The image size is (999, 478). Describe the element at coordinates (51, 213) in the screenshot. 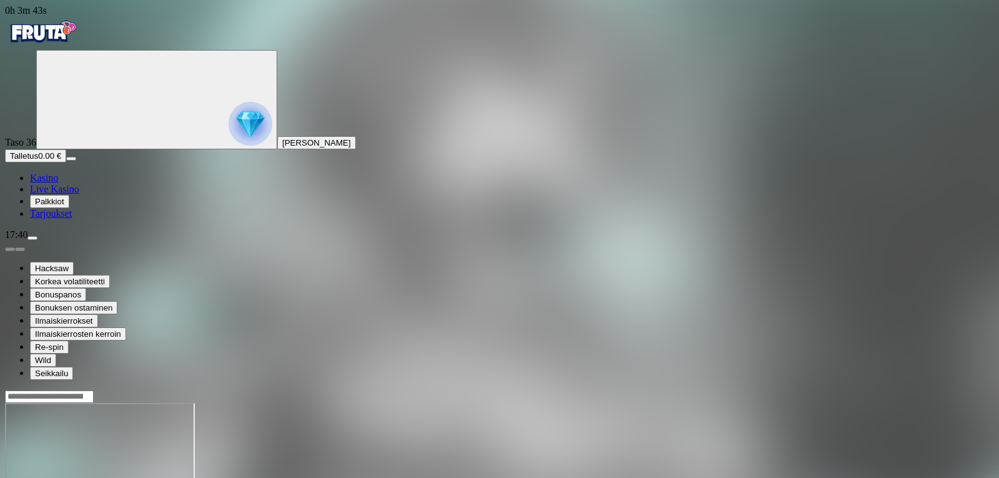

I see `span: Tarjoukset` at that location.